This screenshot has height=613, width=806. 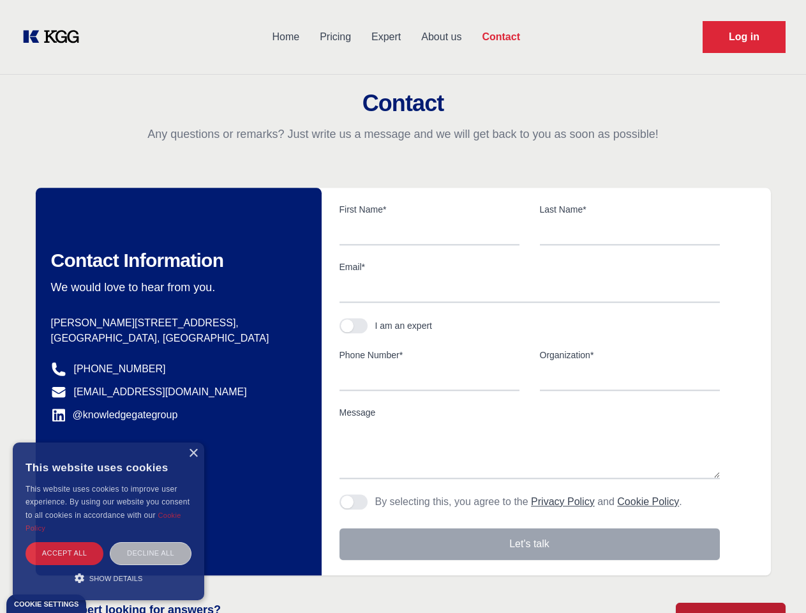 I want to click on button: Let's talk, so click(x=530, y=544).